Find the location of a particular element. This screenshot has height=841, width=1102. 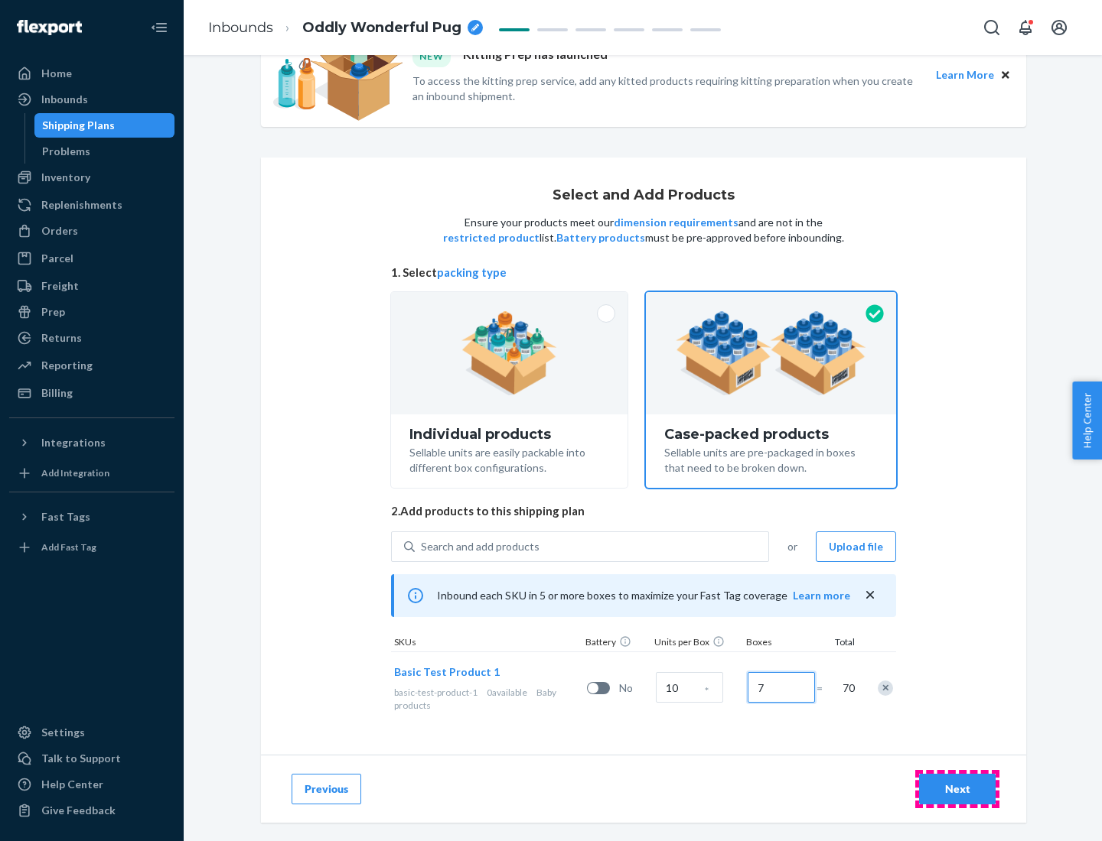

p: Kitting Prep has launched is located at coordinates (535, 56).